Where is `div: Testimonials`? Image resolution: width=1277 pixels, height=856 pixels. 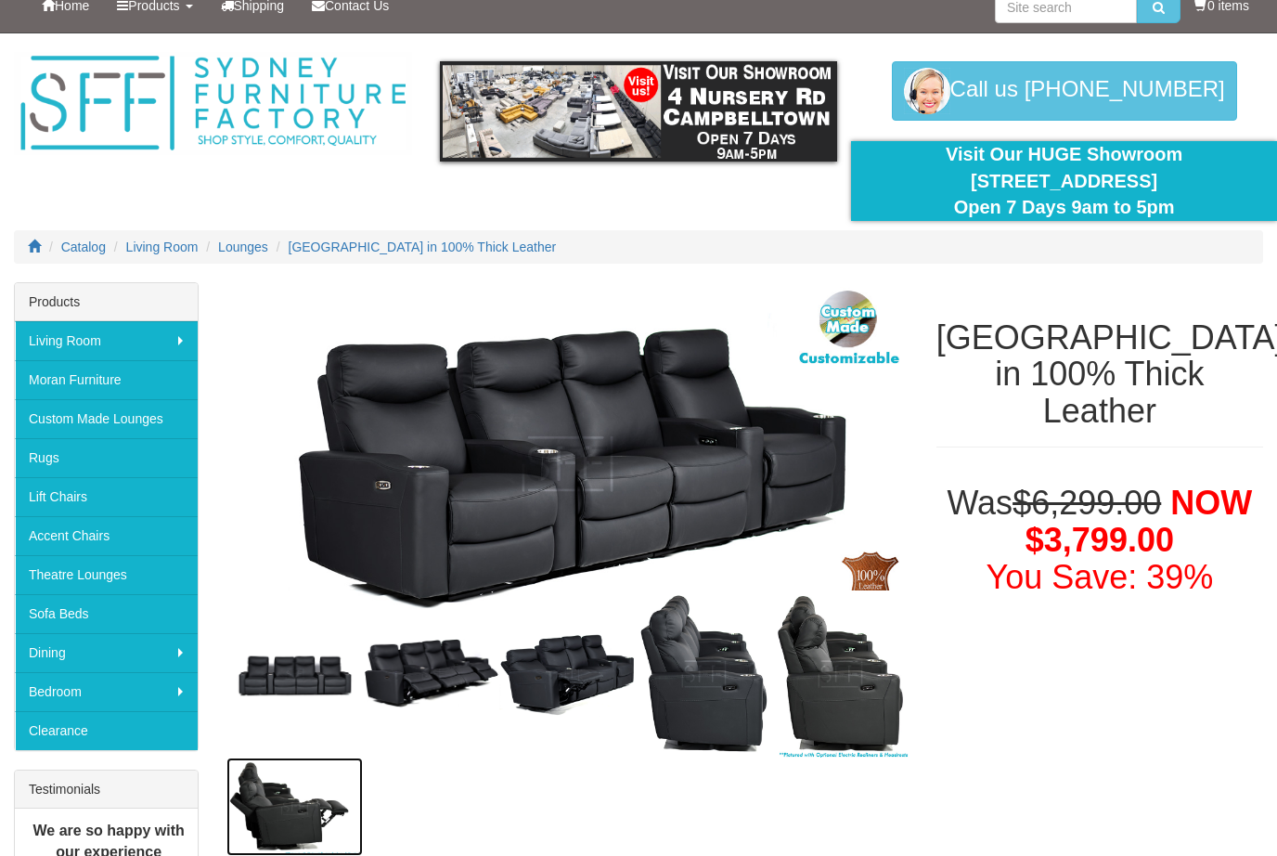 div: Testimonials is located at coordinates (106, 790).